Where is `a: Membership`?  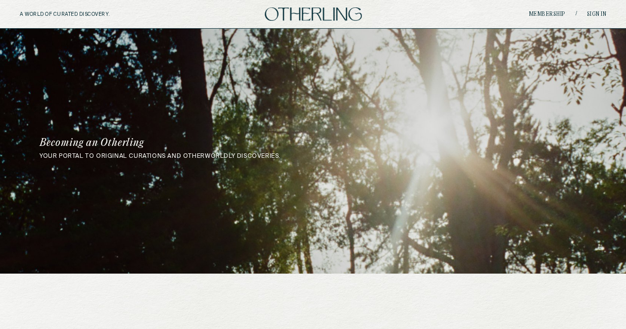
a: Membership is located at coordinates (547, 14).